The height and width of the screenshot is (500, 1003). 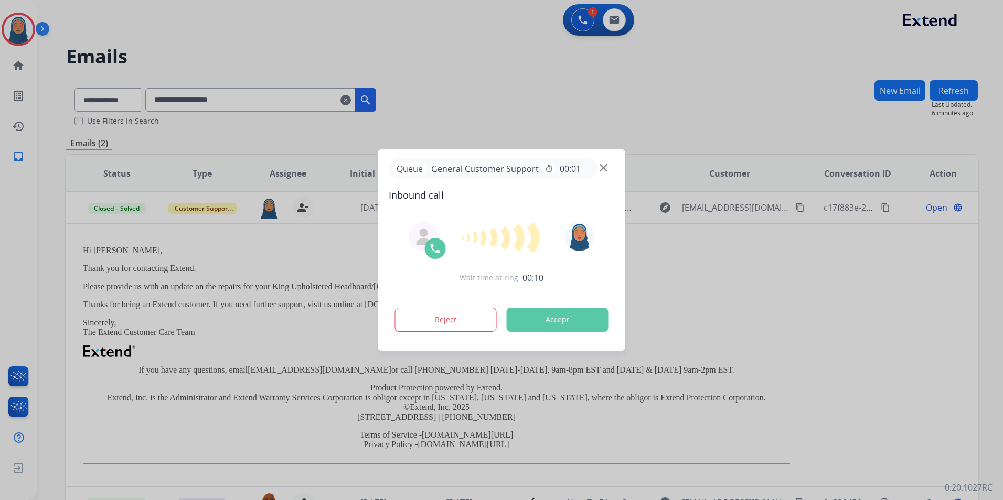 I want to click on span: Inbound call, so click(x=501, y=195).